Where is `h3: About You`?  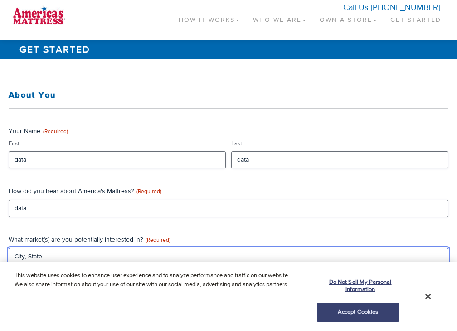 h3: About You is located at coordinates (229, 95).